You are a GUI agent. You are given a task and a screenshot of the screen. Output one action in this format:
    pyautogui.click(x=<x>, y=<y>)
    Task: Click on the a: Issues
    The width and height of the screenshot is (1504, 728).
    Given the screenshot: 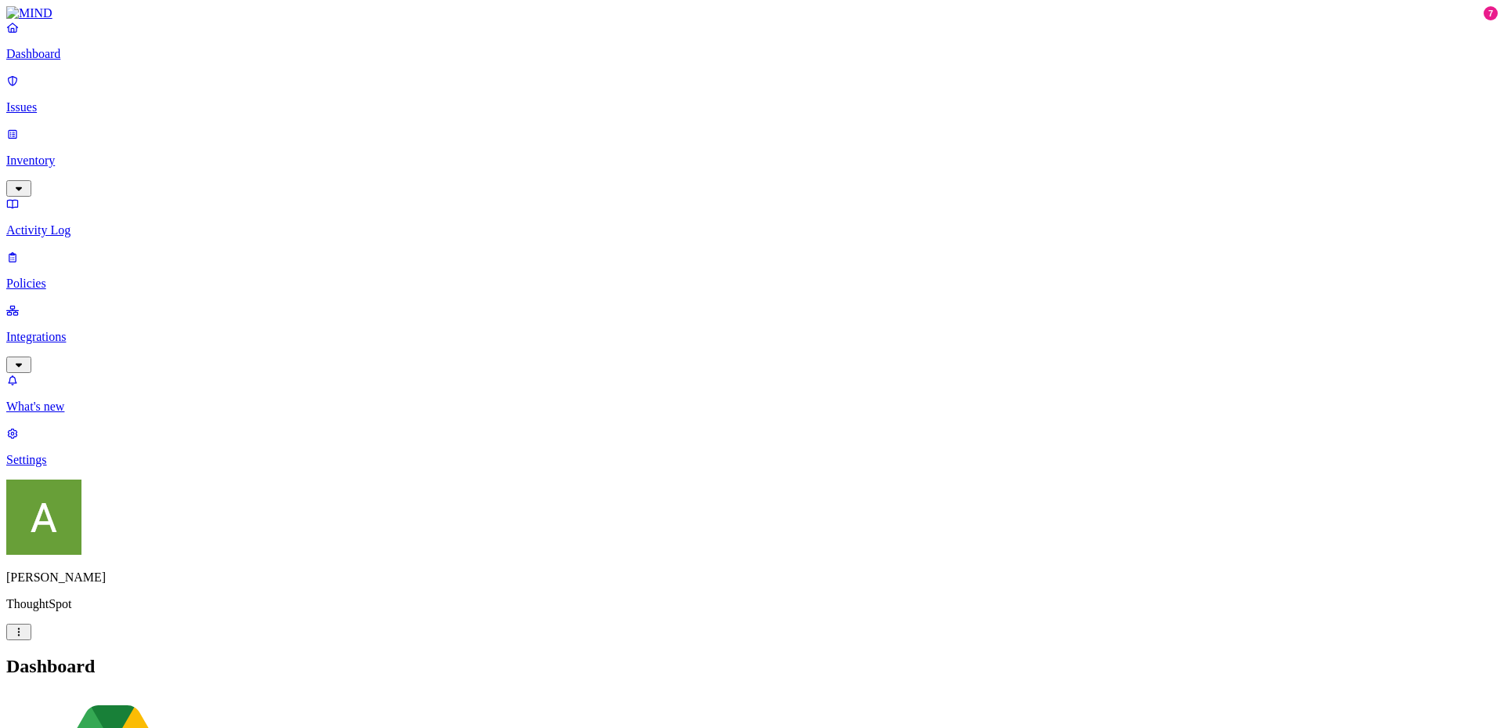 What is the action you would take?
    pyautogui.click(x=752, y=94)
    